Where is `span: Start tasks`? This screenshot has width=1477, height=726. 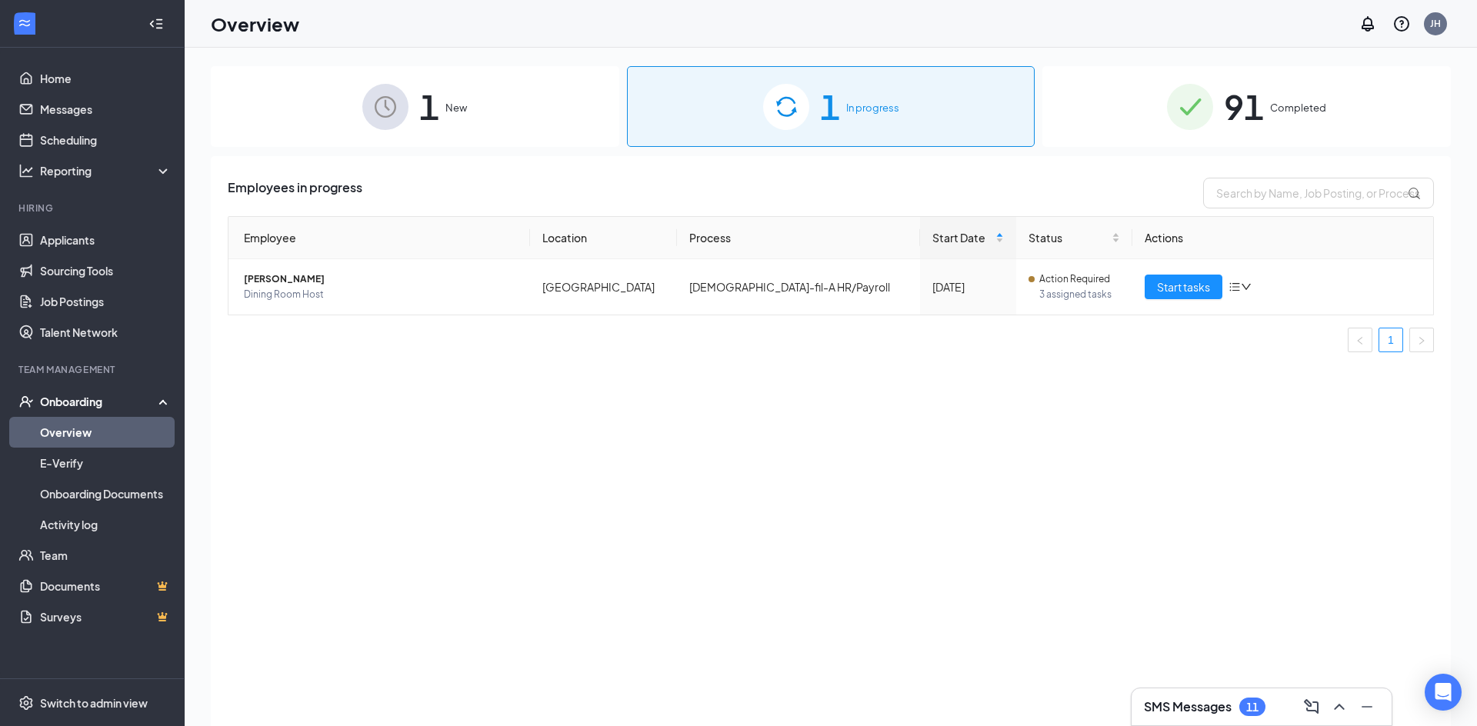 span: Start tasks is located at coordinates (1183, 287).